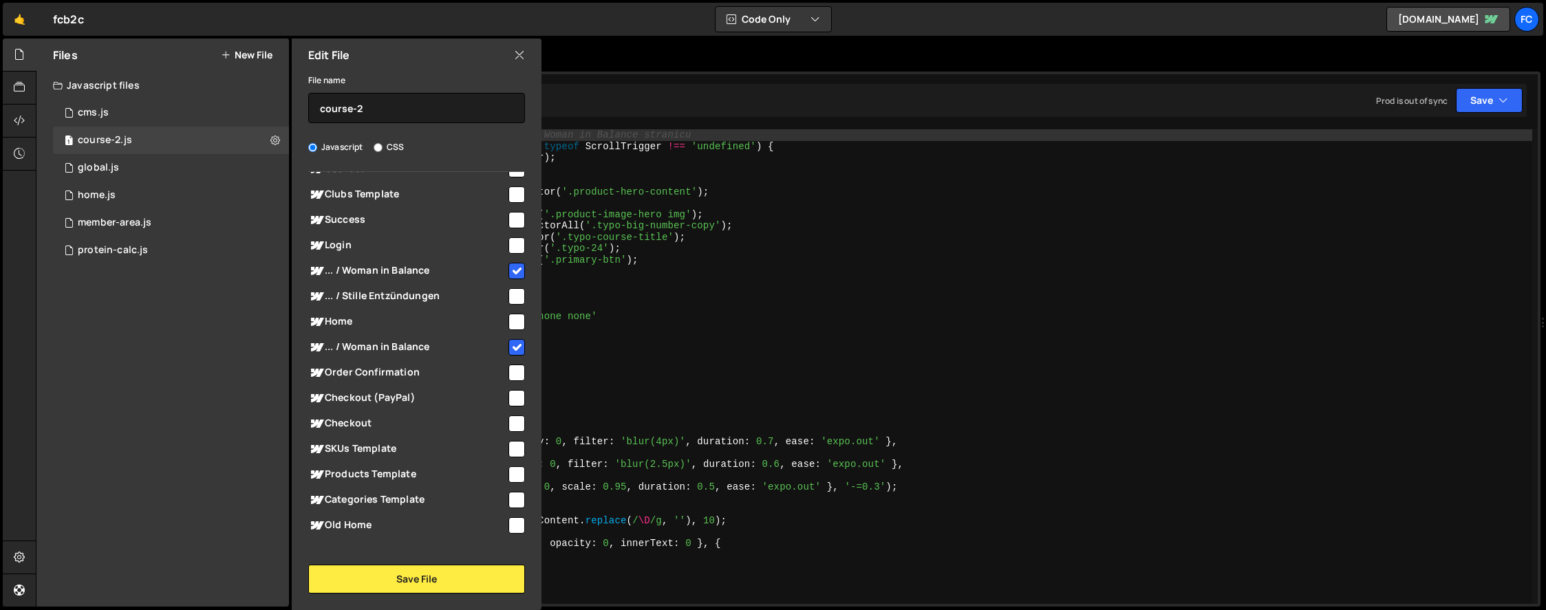 This screenshot has height=610, width=1546. Describe the element at coordinates (98, 168) in the screenshot. I see `div: global.js` at that location.